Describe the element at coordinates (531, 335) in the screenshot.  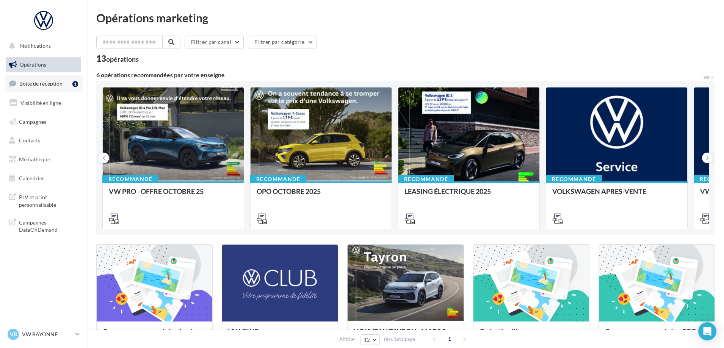
I see `div: Opération libre` at that location.